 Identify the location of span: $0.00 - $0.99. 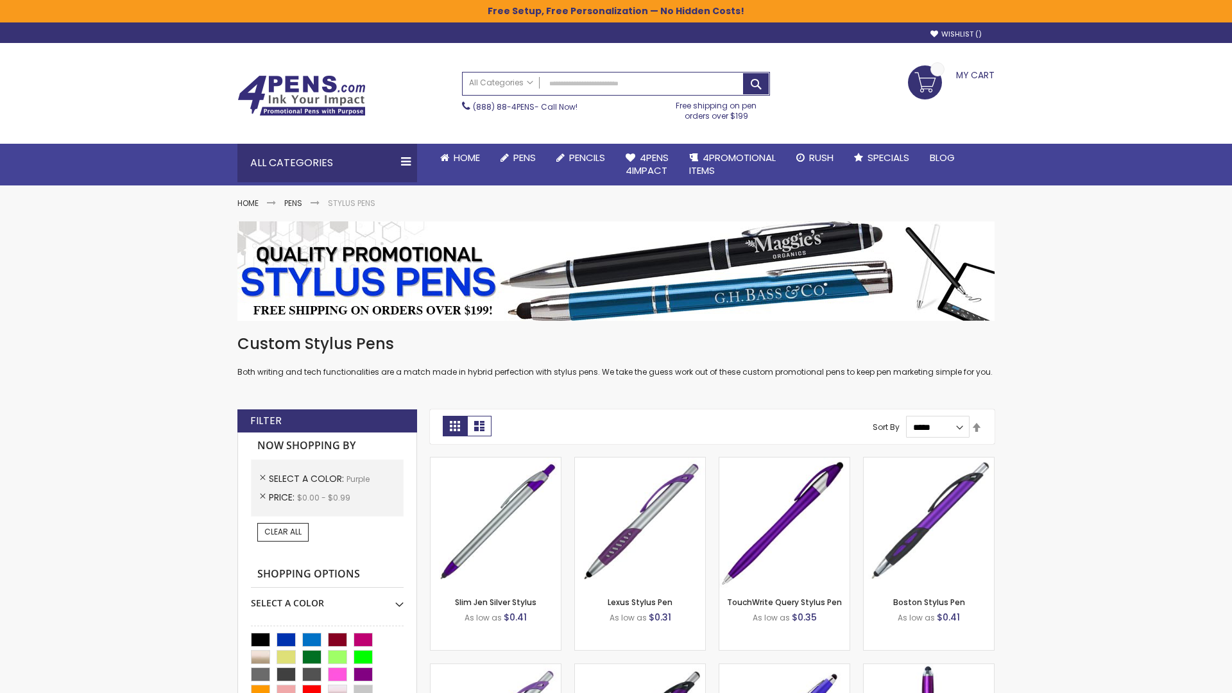
(323, 497).